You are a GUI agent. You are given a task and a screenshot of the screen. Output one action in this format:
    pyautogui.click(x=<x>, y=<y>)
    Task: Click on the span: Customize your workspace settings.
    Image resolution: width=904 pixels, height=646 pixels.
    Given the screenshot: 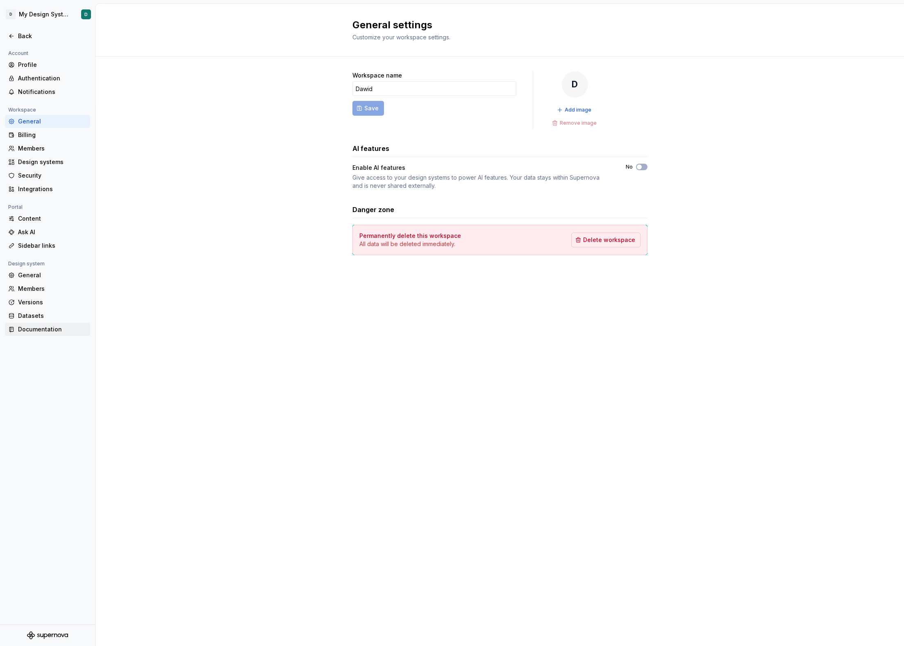 What is the action you would take?
    pyautogui.click(x=401, y=37)
    